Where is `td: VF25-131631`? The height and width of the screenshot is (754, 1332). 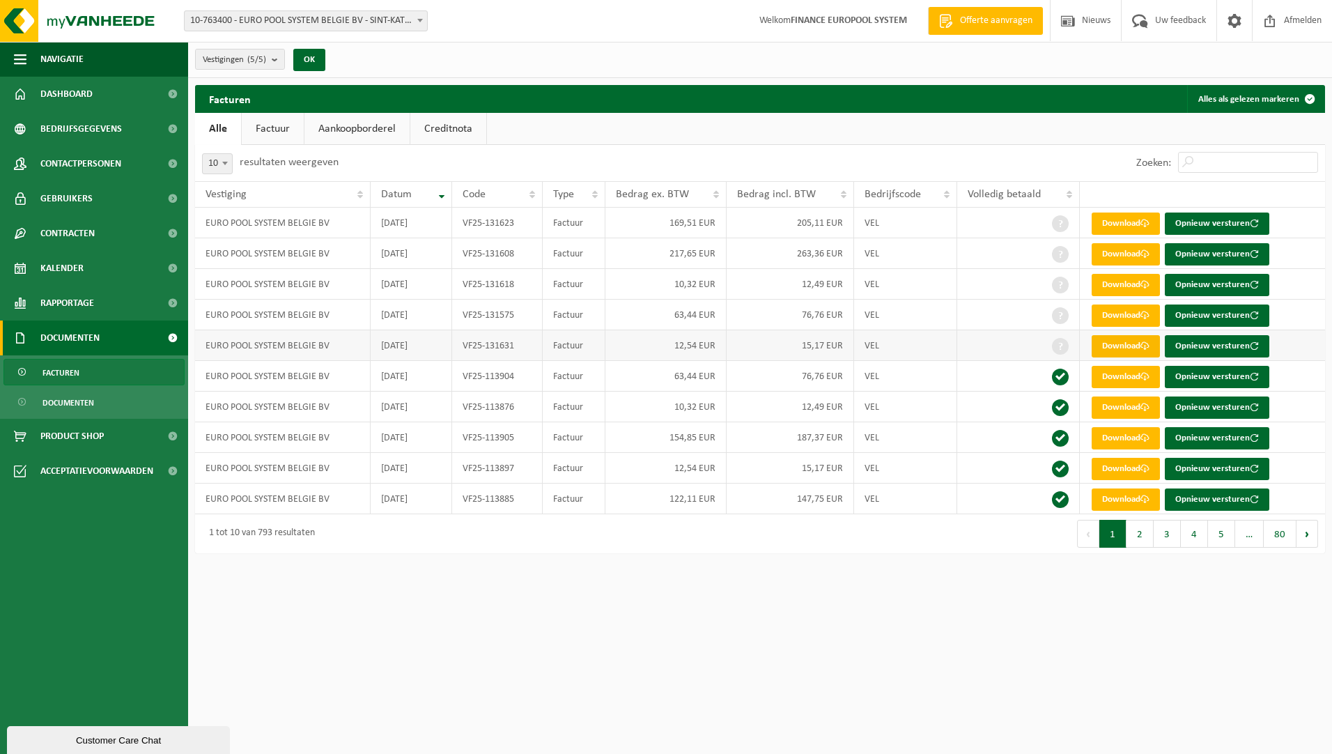
td: VF25-131631 is located at coordinates (497, 346).